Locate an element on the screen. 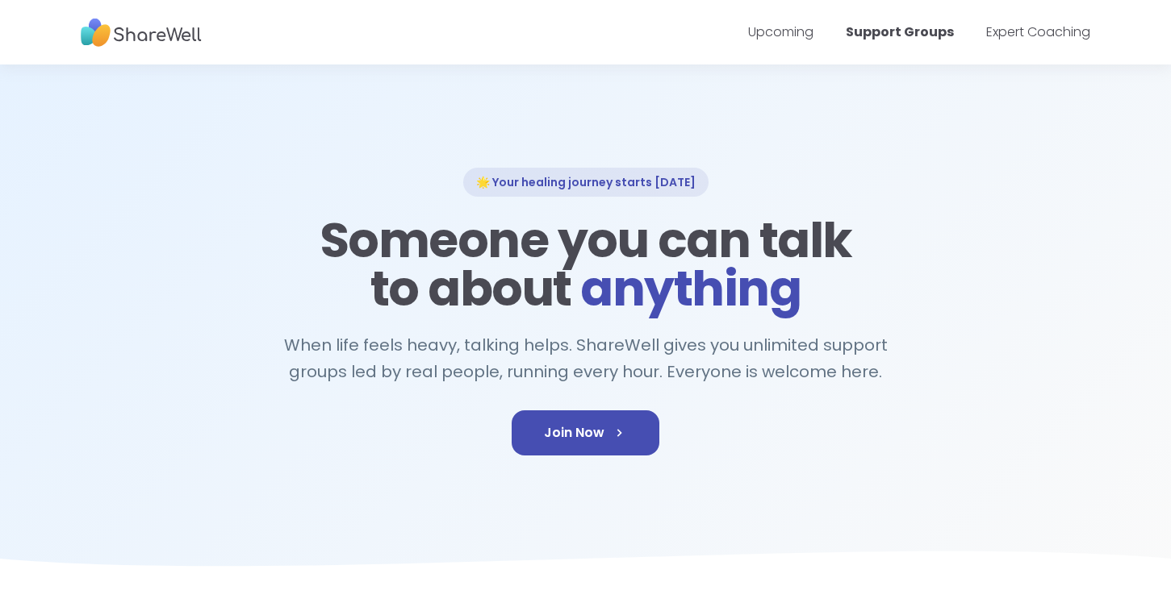  img: ShareWell Nav Logo is located at coordinates (141, 32).